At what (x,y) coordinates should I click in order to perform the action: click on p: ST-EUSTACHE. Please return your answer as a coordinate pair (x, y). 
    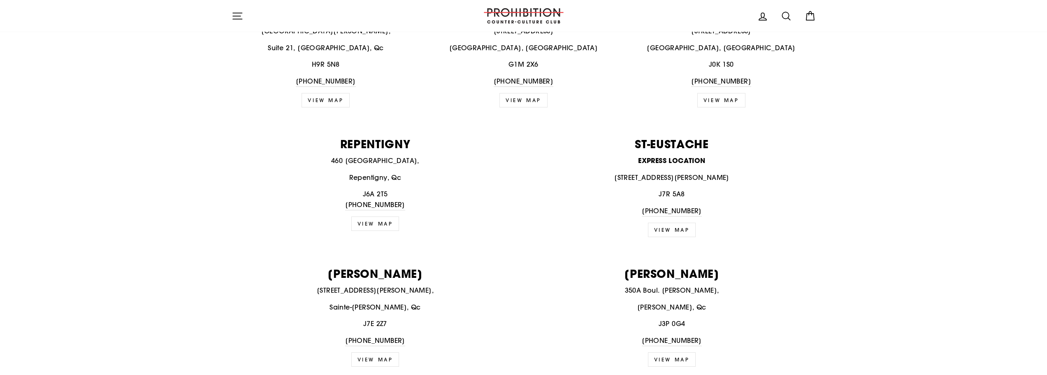
    Looking at the image, I should click on (672, 144).